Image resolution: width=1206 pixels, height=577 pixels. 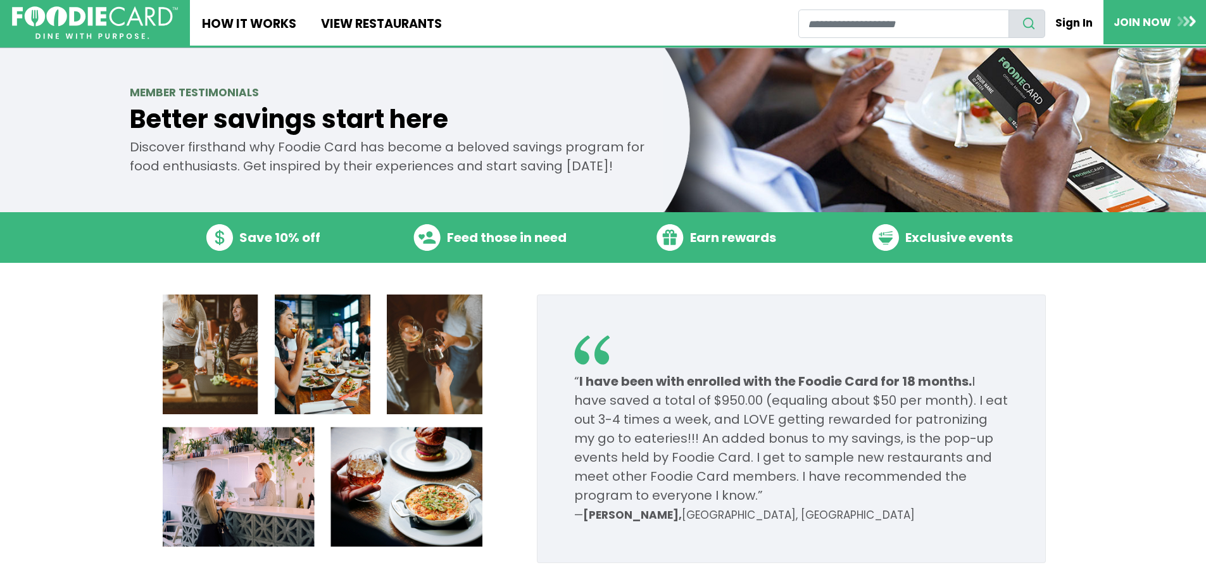 I want to click on span: Save 10% off, so click(x=280, y=237).